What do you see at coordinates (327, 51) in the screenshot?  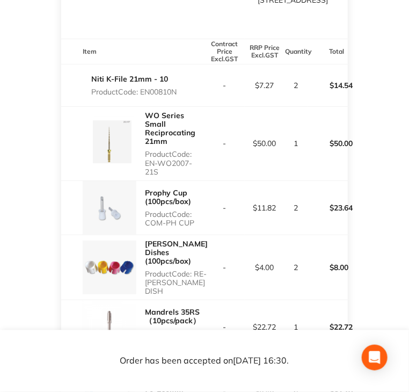 I see `th: Total` at bounding box center [327, 51].